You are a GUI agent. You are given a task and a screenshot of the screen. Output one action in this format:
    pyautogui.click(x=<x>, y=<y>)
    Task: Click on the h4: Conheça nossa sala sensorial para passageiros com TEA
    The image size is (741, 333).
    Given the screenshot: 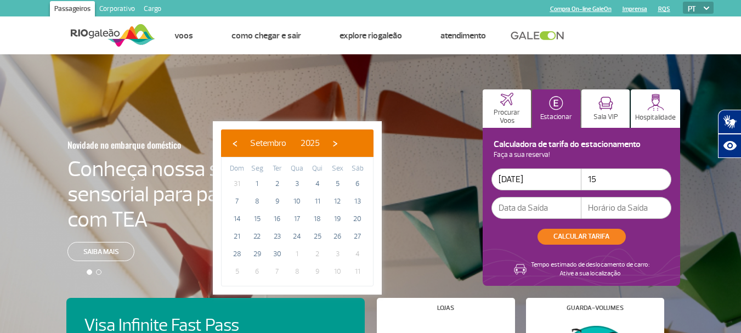 What is the action you would take?
    pyautogui.click(x=186, y=194)
    